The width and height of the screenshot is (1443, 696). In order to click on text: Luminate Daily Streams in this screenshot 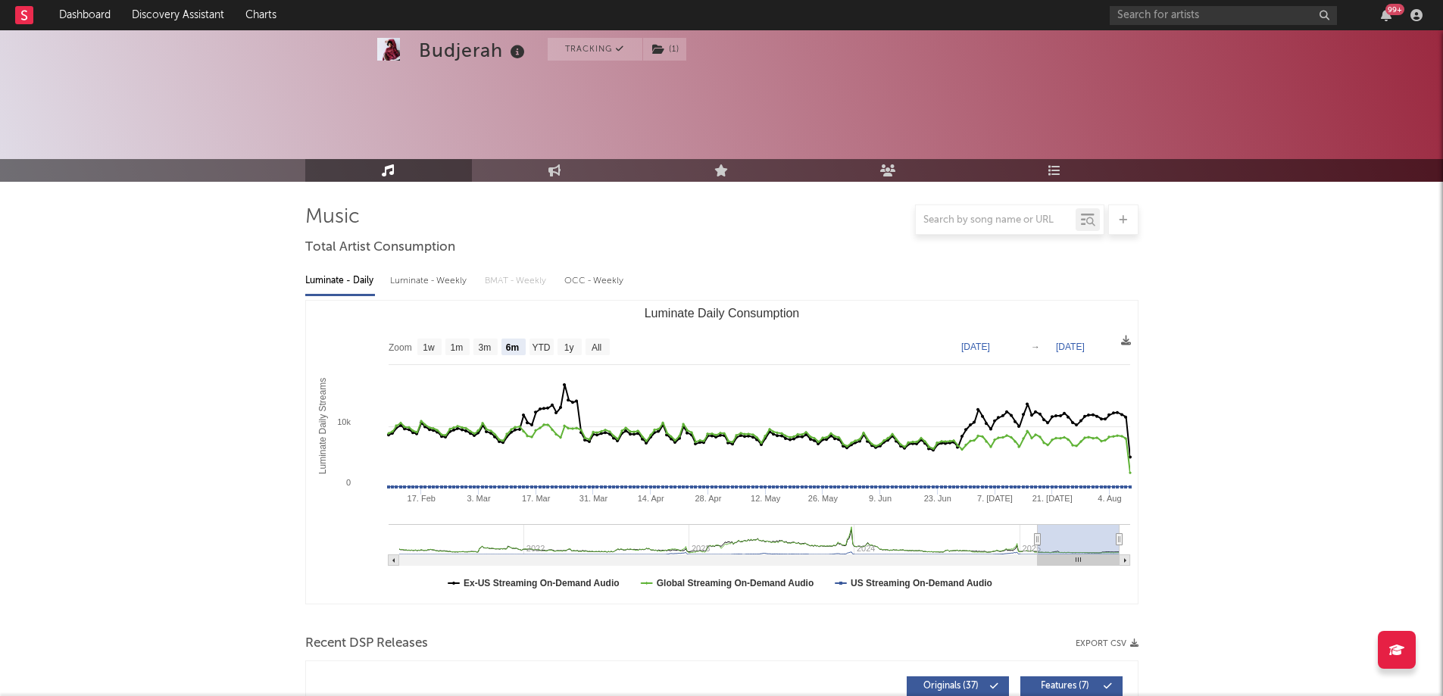, I will do `click(323, 426)`.